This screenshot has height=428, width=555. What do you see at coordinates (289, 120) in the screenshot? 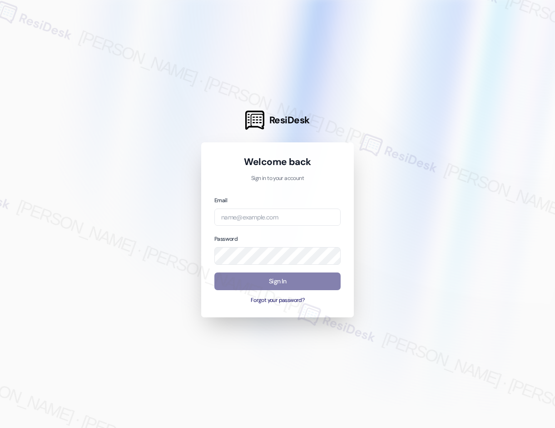
I see `span: ResiDesk` at bounding box center [289, 120].